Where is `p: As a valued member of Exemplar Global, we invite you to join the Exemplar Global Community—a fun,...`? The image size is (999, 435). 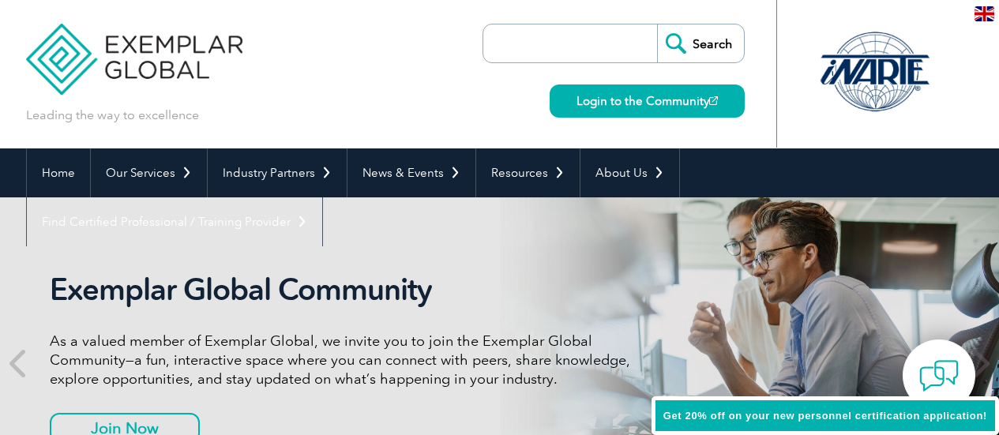
p: As a valued member of Exemplar Global, we invite you to join the Exemplar Global Community—a fun,... is located at coordinates (346, 360).